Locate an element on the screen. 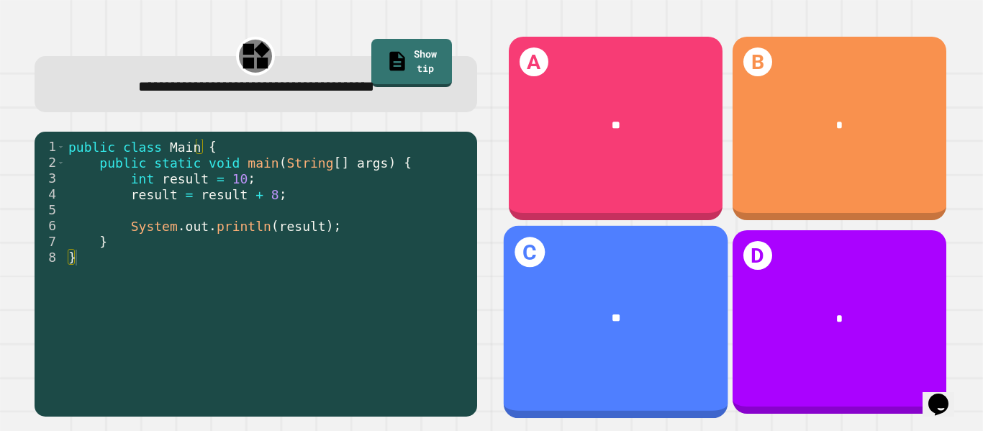  div: 6 is located at coordinates (50, 226).